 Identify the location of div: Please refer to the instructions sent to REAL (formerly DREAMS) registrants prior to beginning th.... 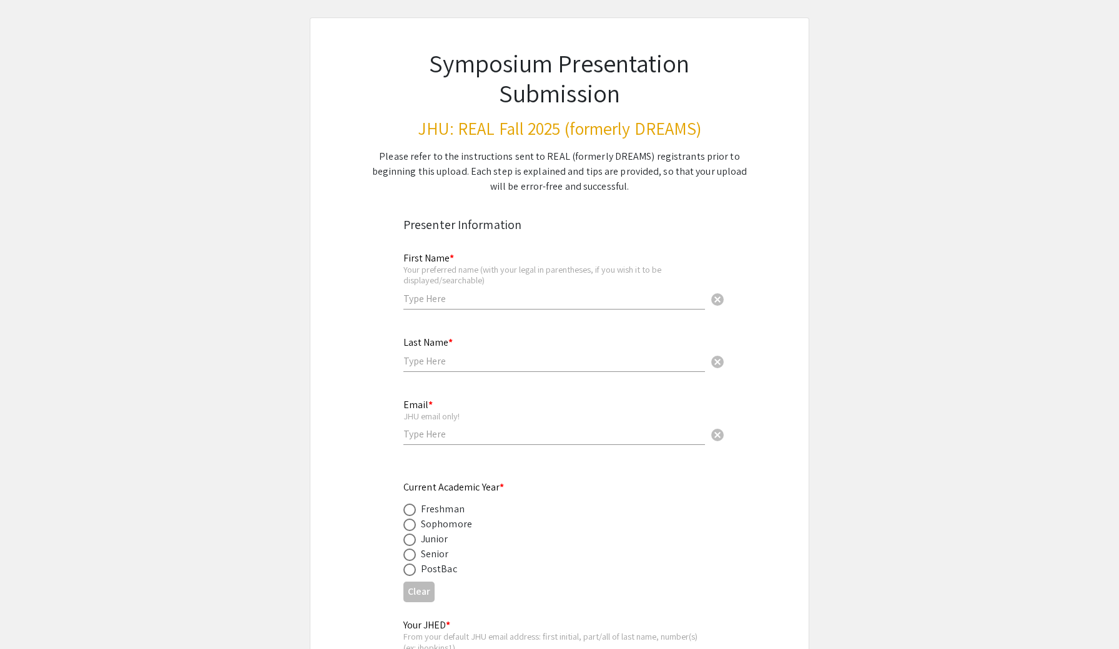
(559, 172).